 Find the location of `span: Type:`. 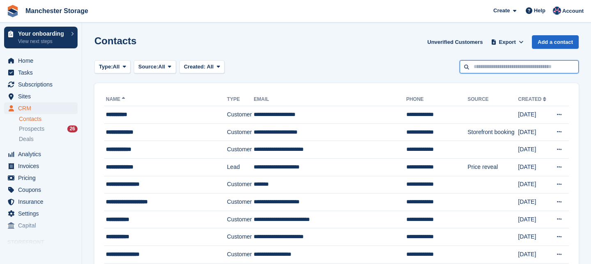

span: Type: is located at coordinates (106, 67).